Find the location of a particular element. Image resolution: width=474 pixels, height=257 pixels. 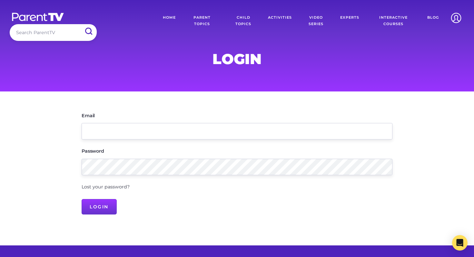

a: Activities is located at coordinates (280, 21).